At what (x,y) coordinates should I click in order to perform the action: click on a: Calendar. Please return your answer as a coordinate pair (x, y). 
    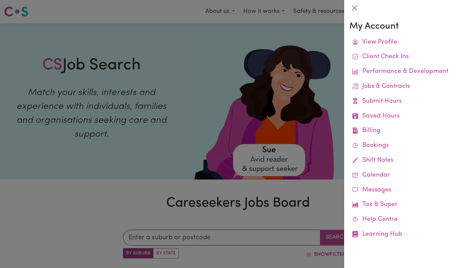
    Looking at the image, I should click on (410, 175).